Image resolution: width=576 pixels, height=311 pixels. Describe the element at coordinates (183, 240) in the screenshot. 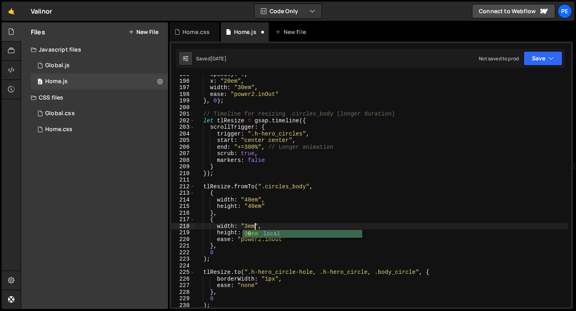

I see `div: 220` at that location.